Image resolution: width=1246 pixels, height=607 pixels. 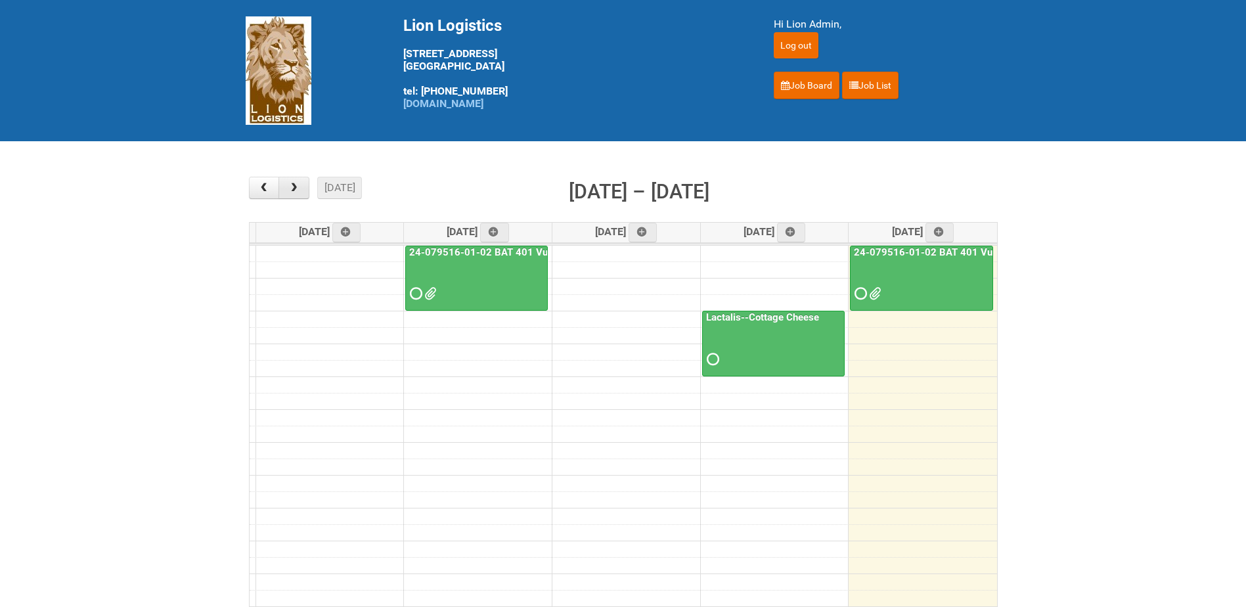 What do you see at coordinates (796, 45) in the screenshot?
I see `input: Log out` at bounding box center [796, 45].